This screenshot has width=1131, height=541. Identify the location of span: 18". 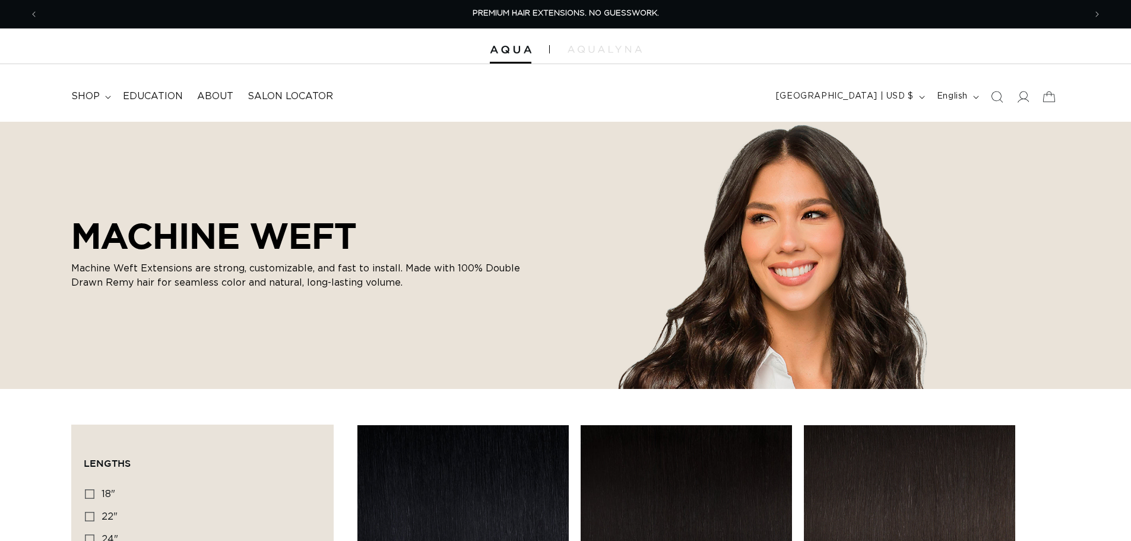
(108, 494).